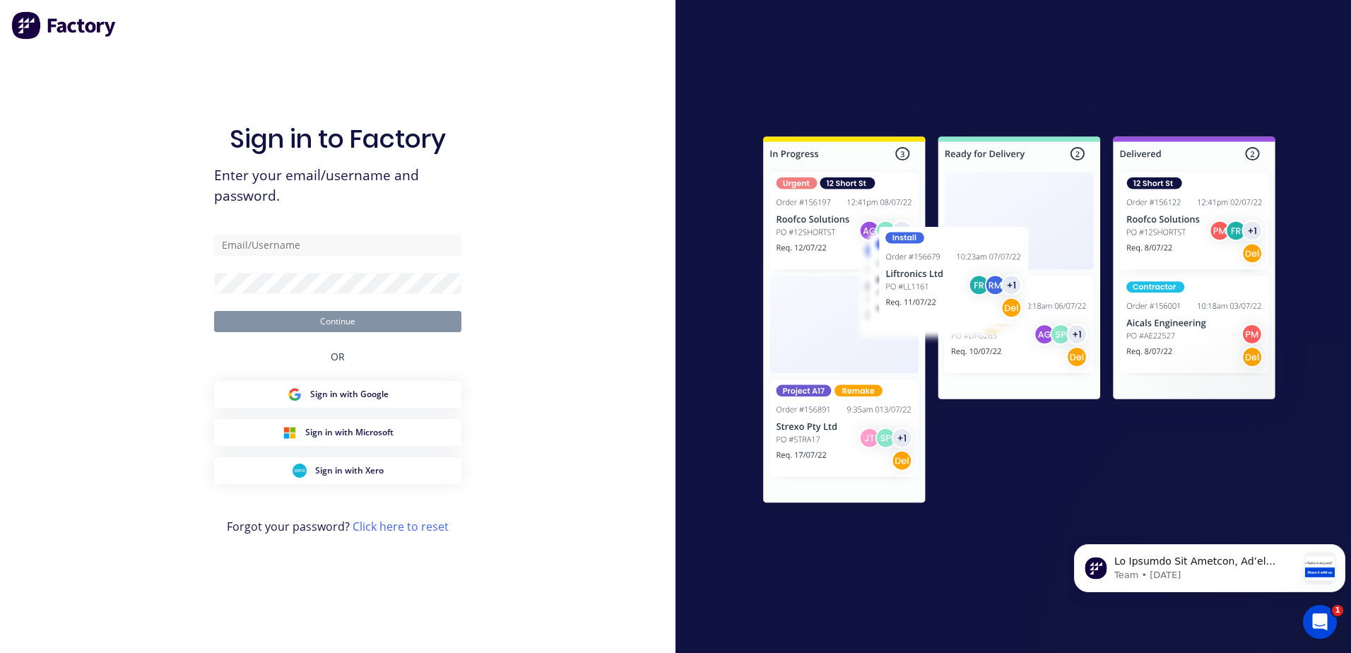 The height and width of the screenshot is (653, 1351). Describe the element at coordinates (141, 52) in the screenshot. I see `div: message notification from Team, 3w ago. Hi Factory Pro Annette, We’ve rolled out some exciting up...` at that location.